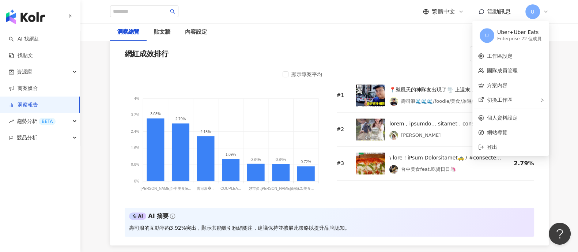  What do you see at coordinates (230, 188) in the screenshot?
I see `tspan: COUPLEA...` at bounding box center [230, 188].